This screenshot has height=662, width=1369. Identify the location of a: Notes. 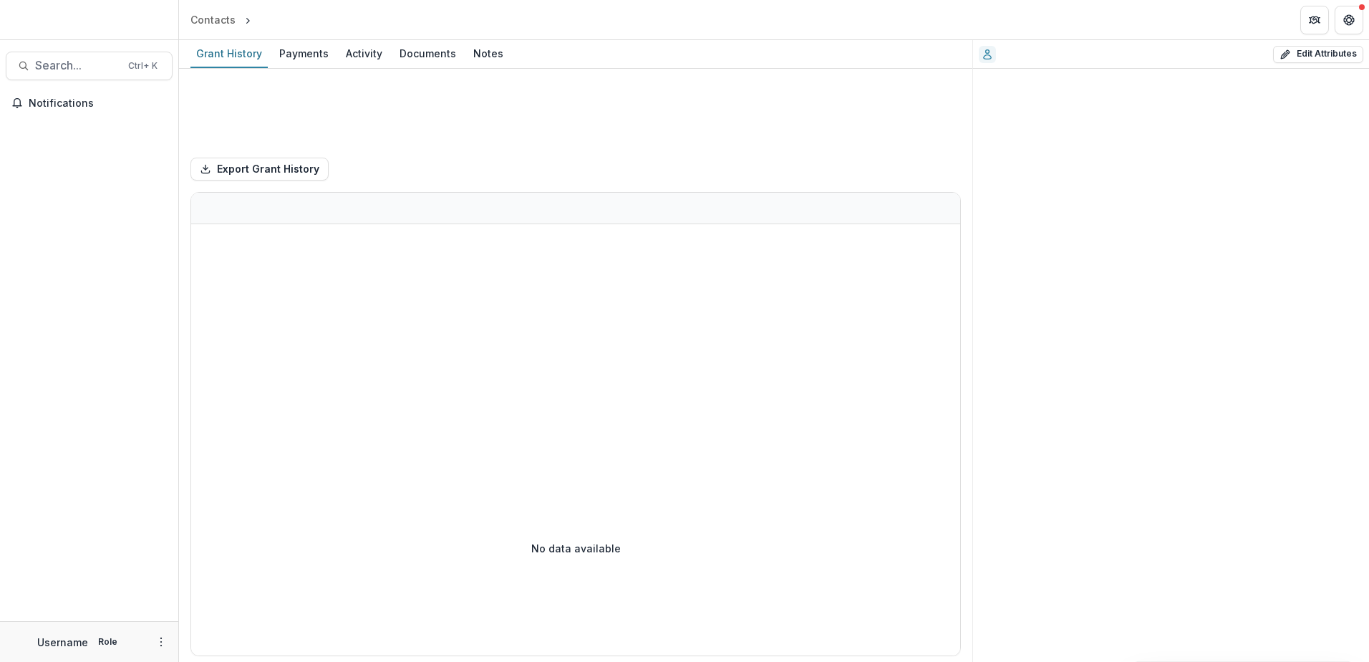
(488, 54).